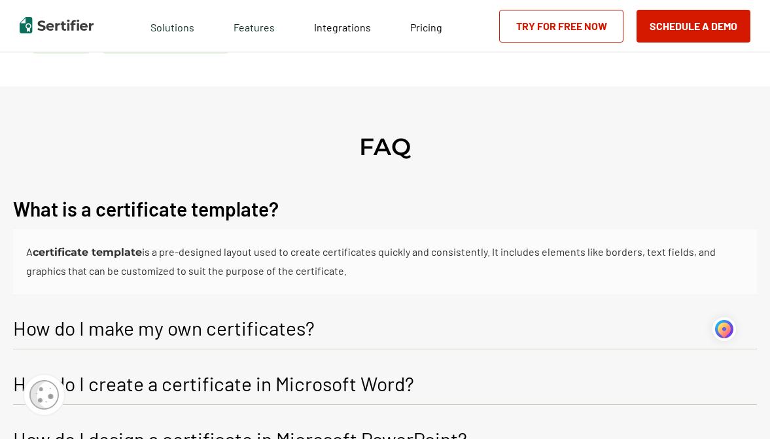 The height and width of the screenshot is (439, 770). I want to click on button: How do I create a certificate in Microsoft Word?, so click(385, 383).